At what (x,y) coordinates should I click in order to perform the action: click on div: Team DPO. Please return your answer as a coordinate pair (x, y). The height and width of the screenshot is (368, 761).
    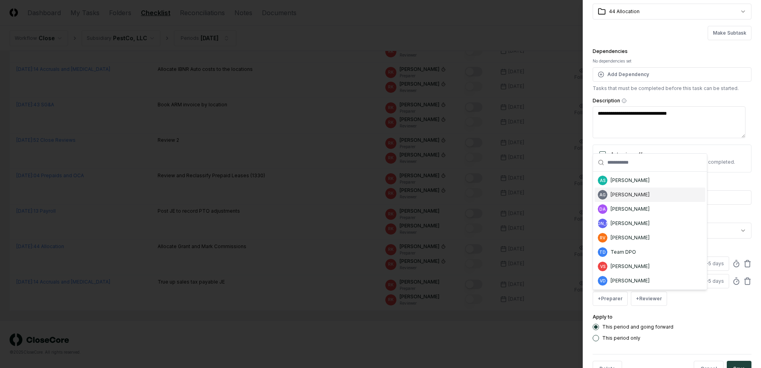
    Looking at the image, I should click on (624, 252).